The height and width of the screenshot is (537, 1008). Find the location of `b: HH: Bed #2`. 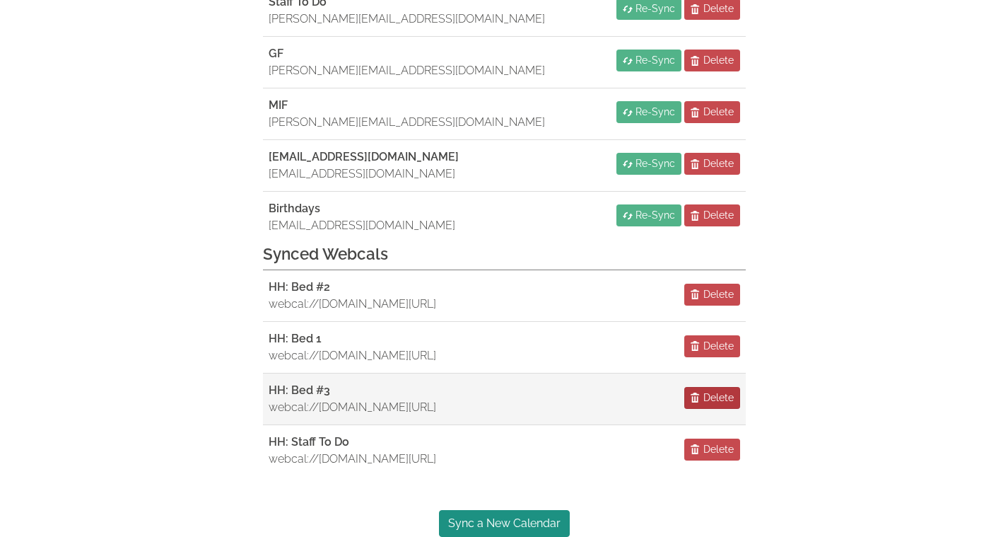

b: HH: Bed #2 is located at coordinates (299, 286).